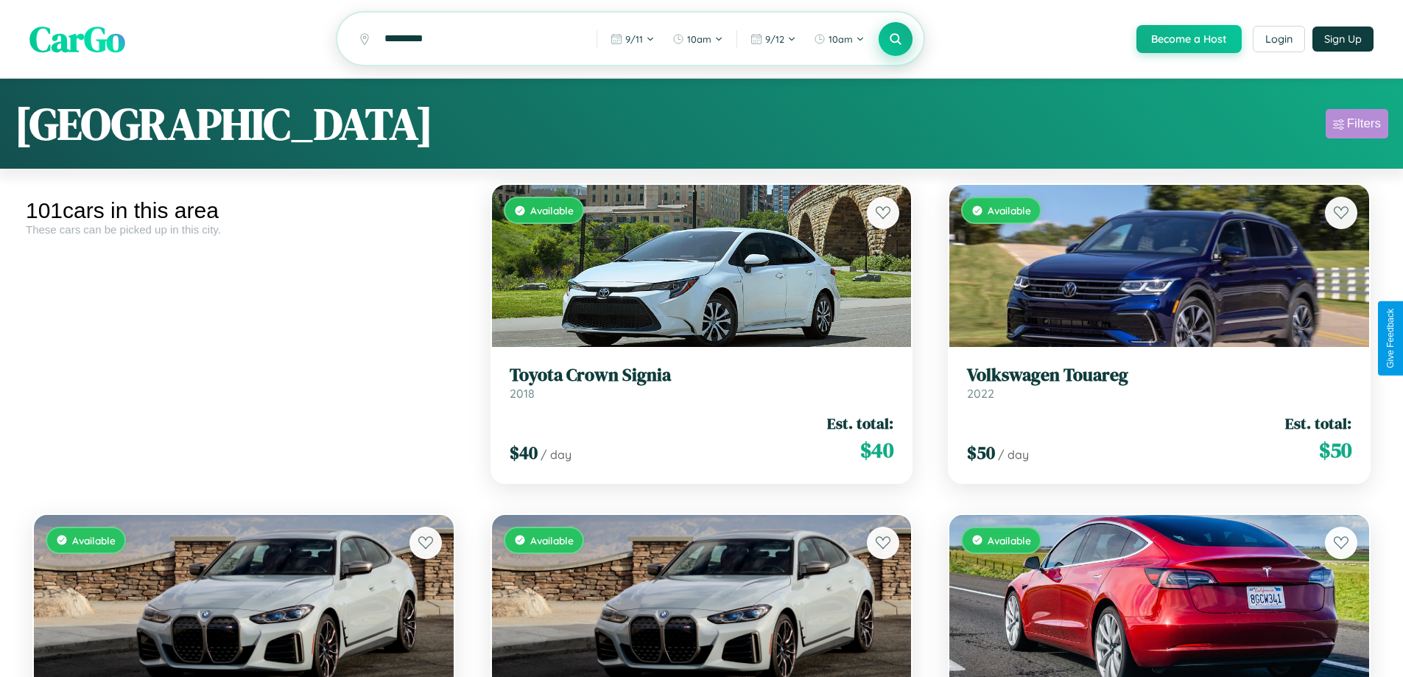  I want to click on span: CarGo, so click(77, 39).